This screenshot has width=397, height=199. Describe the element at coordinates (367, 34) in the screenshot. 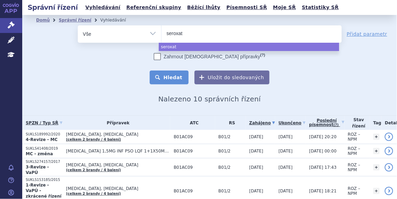

I see `a: Přidat parametr` at that location.